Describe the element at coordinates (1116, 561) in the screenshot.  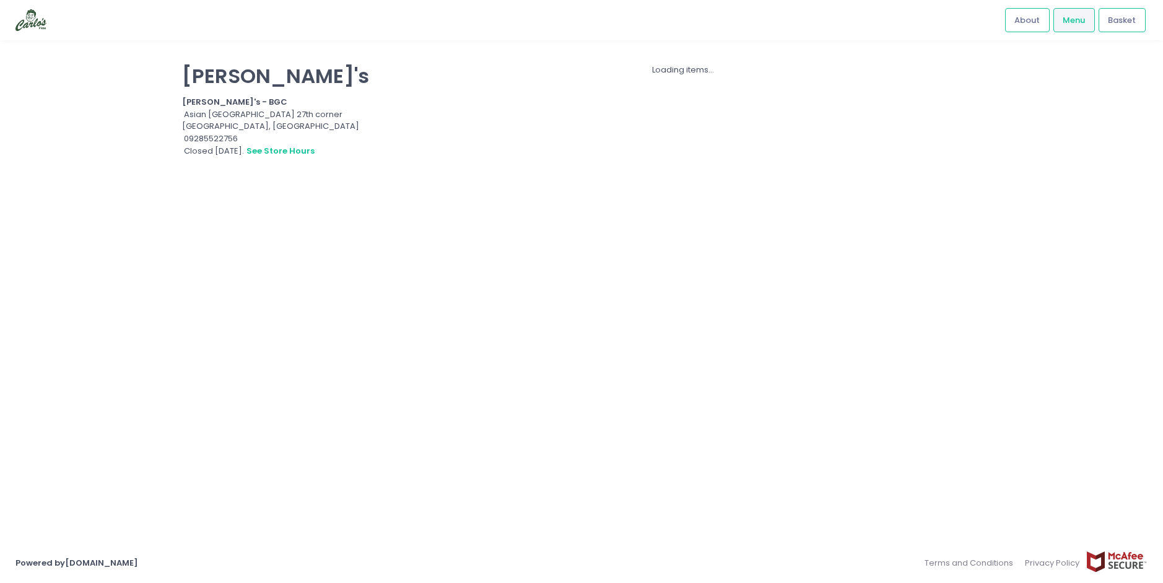
I see `img: mcafee-secure` at that location.